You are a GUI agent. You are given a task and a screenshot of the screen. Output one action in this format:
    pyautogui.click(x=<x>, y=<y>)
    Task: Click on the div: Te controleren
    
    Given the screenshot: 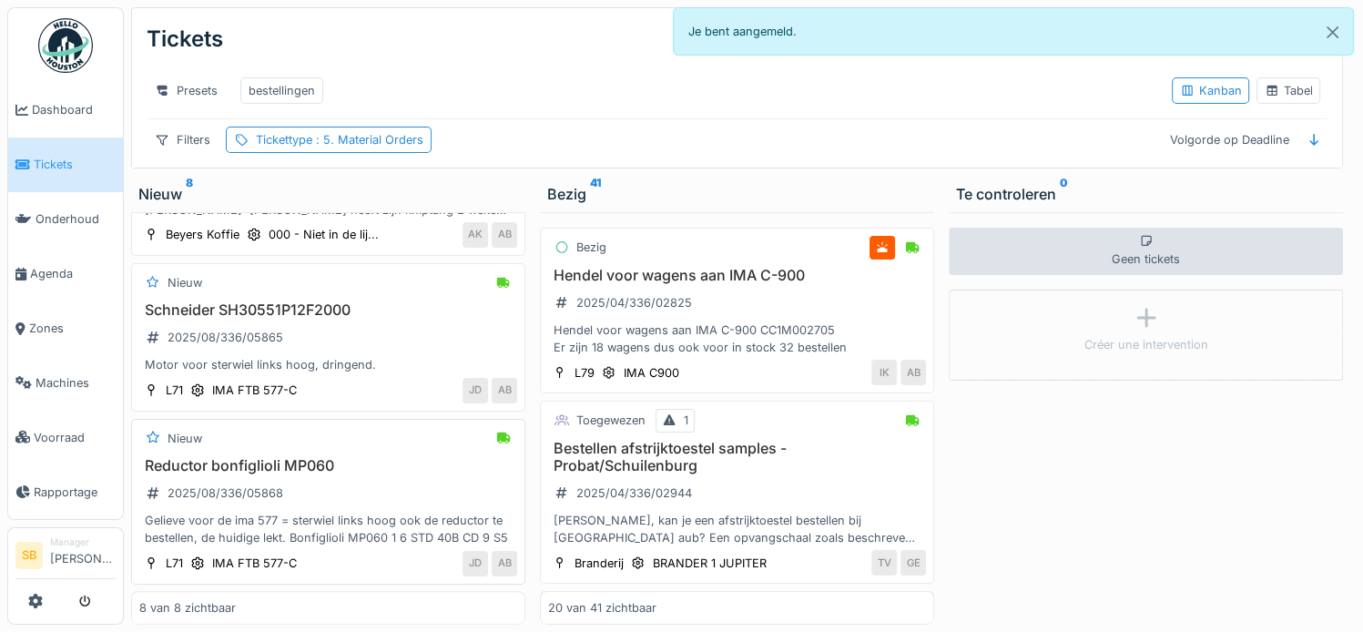 What is the action you would take?
    pyautogui.click(x=1145, y=194)
    